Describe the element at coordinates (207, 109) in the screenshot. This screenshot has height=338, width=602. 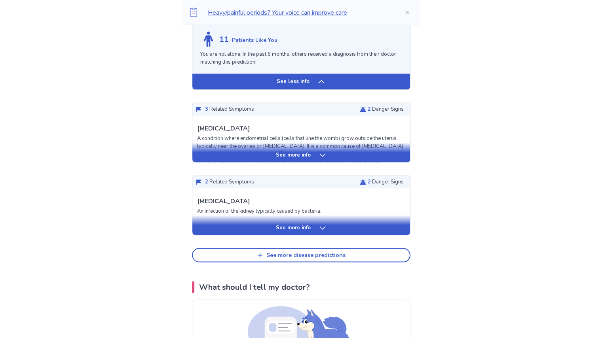
I see `span: 3` at that location.